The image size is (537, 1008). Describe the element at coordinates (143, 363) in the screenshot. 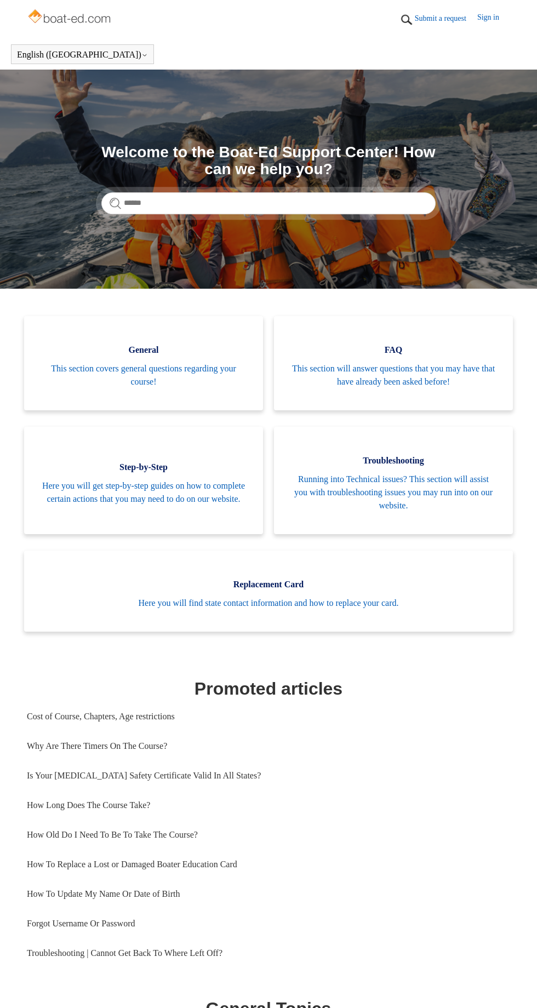

I see `a: General This section covers general questions regarding your course!` at that location.